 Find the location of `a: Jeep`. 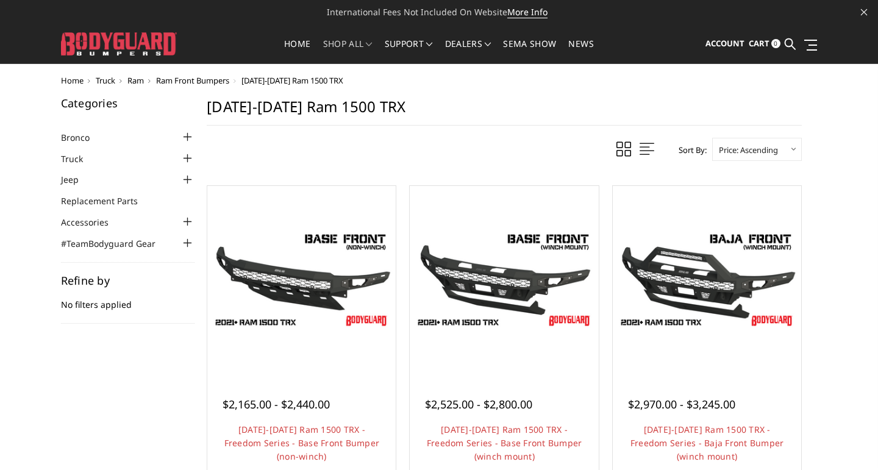

a: Jeep is located at coordinates (77, 179).